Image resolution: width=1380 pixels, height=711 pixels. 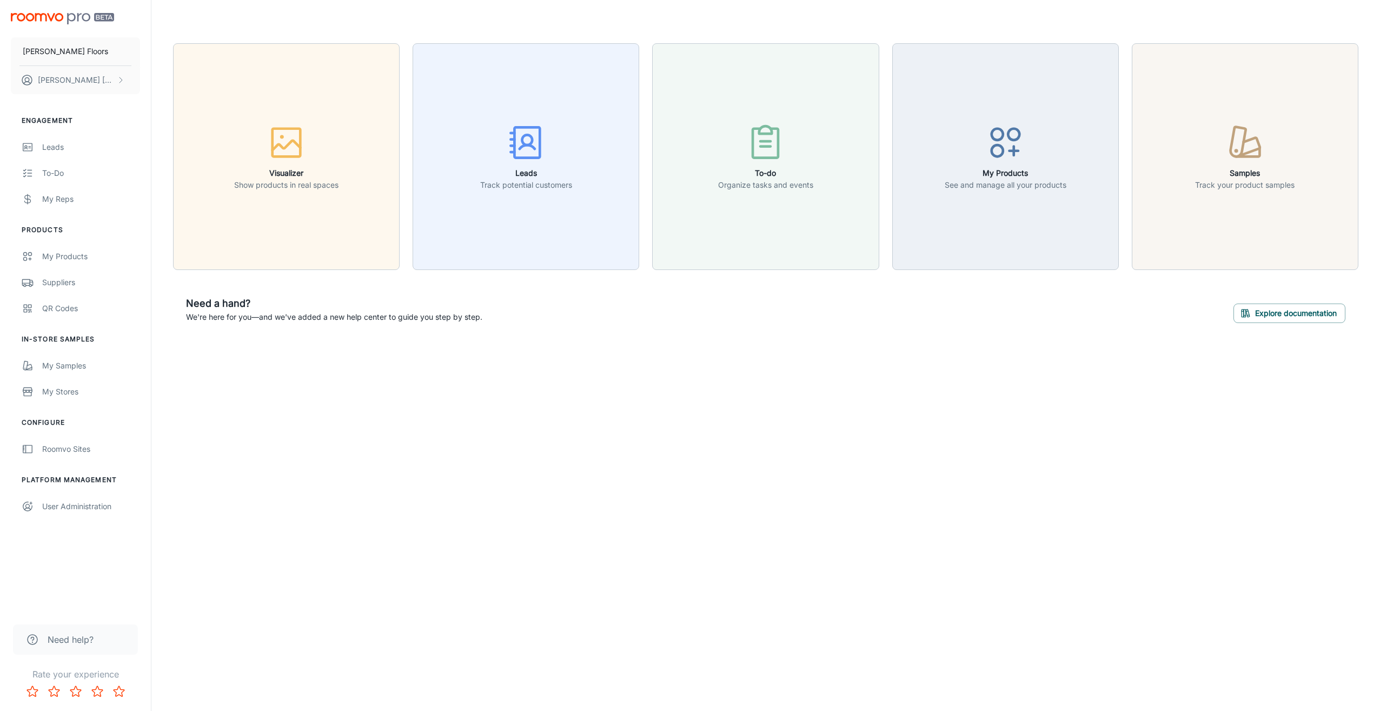 What do you see at coordinates (766, 173) in the screenshot?
I see `h6: To-do` at bounding box center [766, 173].